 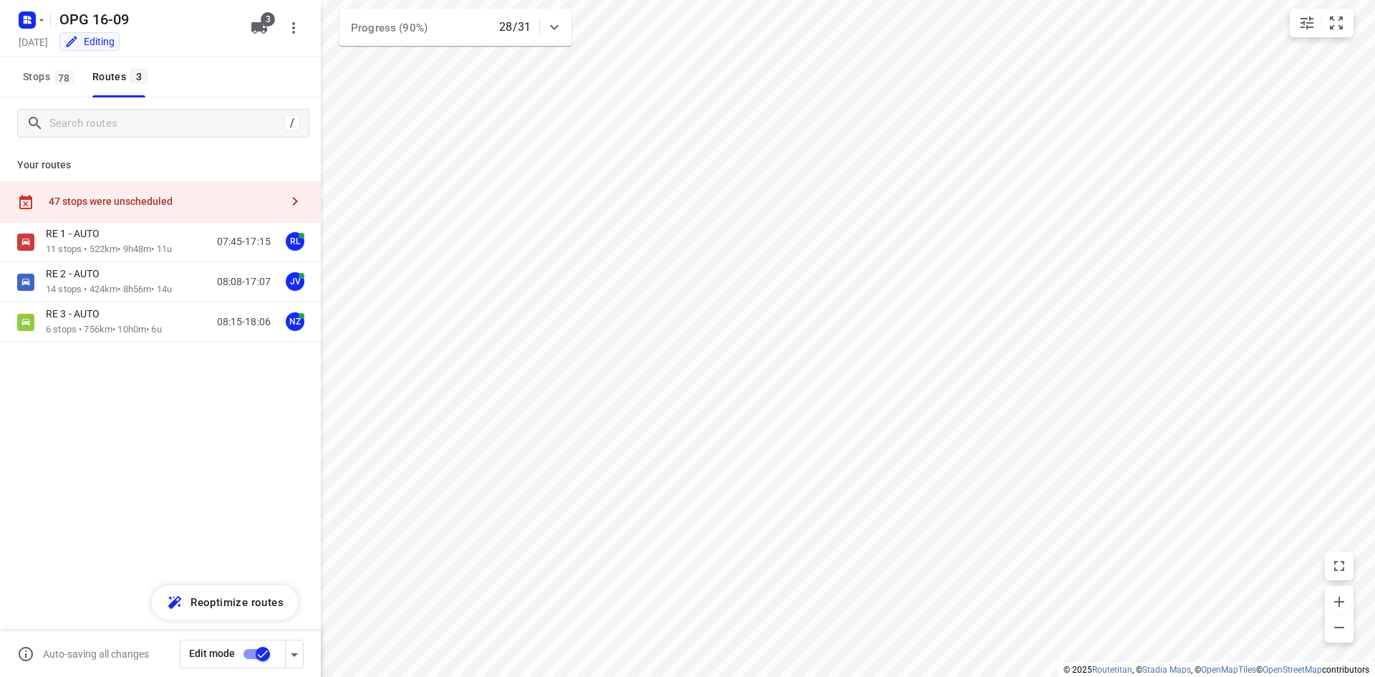 I want to click on p: 07:45-17:15, so click(x=243, y=241).